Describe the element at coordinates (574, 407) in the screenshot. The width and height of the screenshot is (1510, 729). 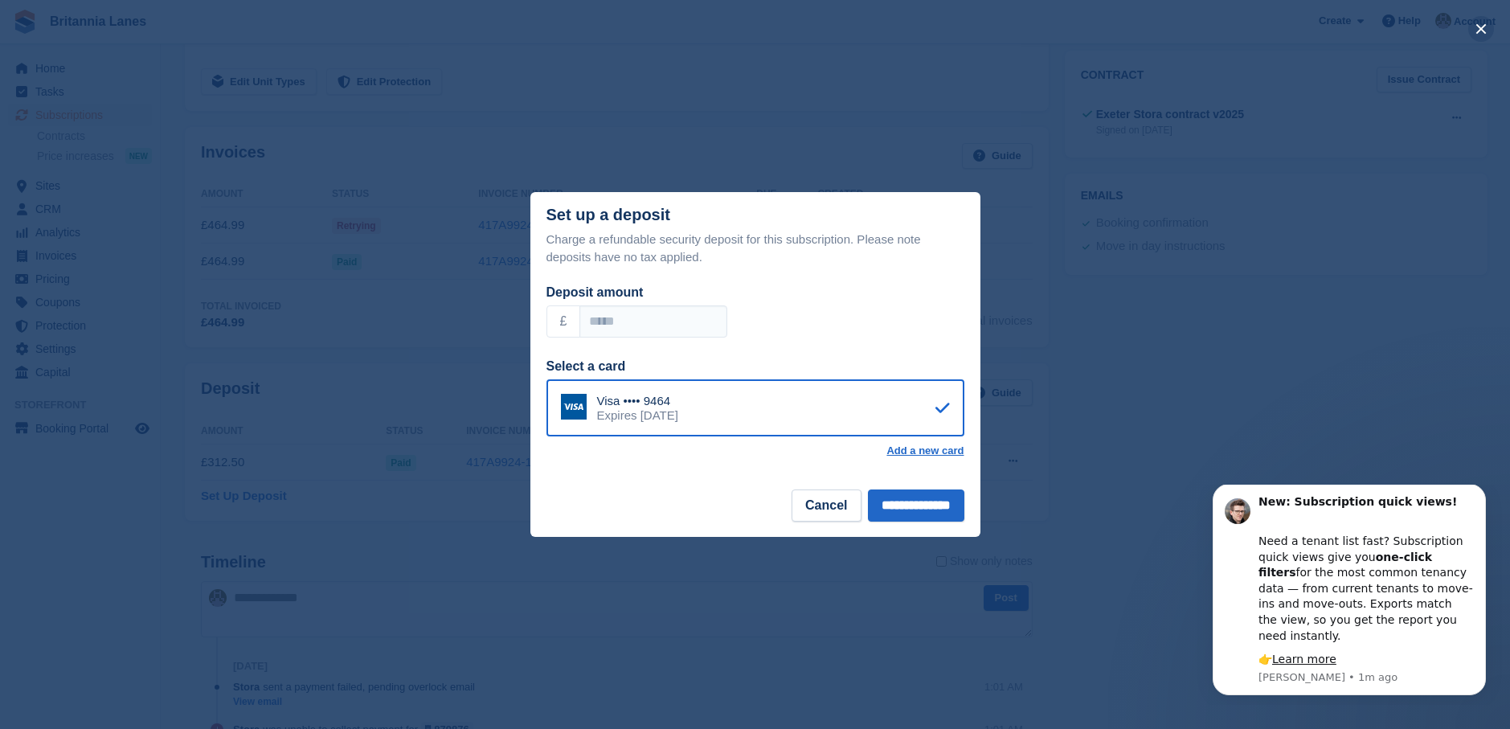
I see `img: Visa Logo` at that location.